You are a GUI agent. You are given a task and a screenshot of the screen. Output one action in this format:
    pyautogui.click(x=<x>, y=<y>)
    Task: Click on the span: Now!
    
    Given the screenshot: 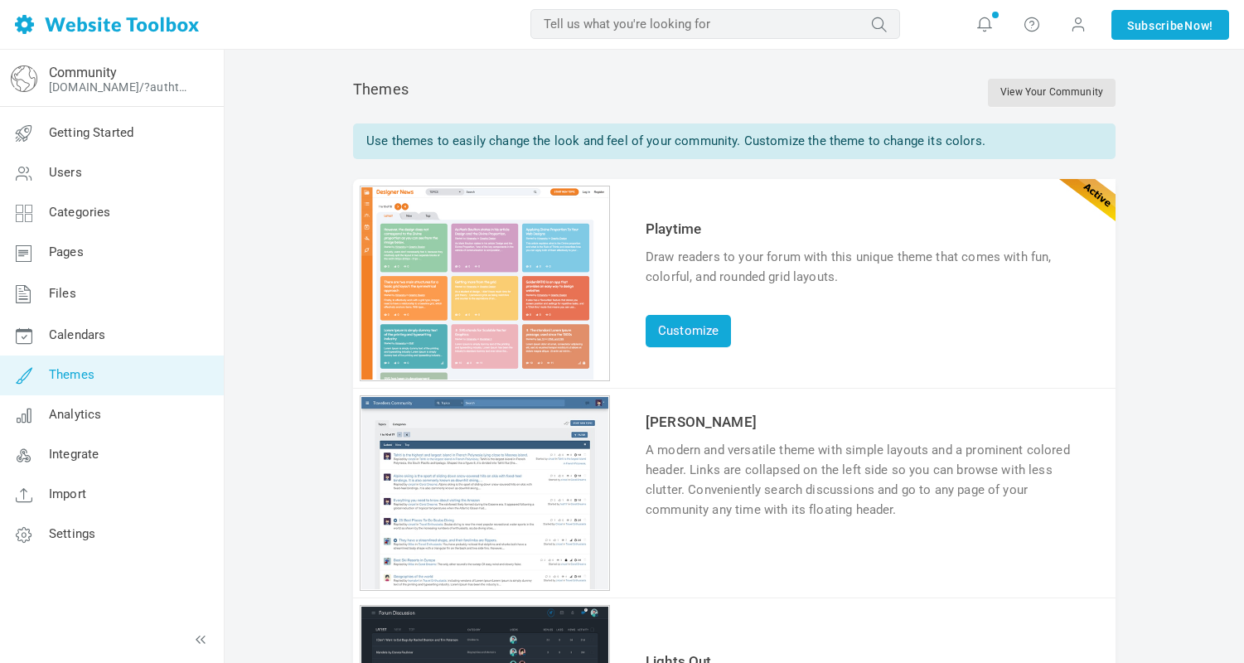 What is the action you would take?
    pyautogui.click(x=1199, y=26)
    